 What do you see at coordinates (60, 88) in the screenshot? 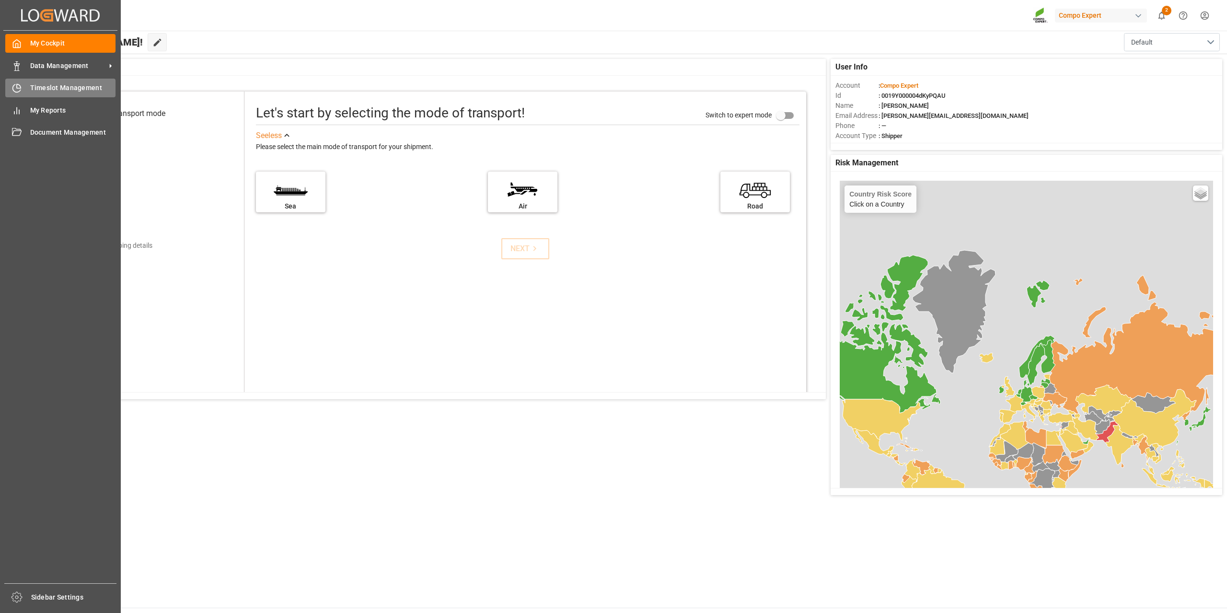
I see `a: Timeslot Management` at bounding box center [60, 88].